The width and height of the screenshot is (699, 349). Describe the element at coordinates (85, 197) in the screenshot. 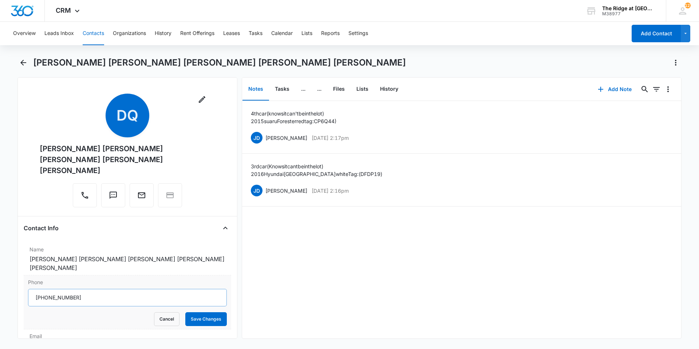

I see `a: Call` at that location.